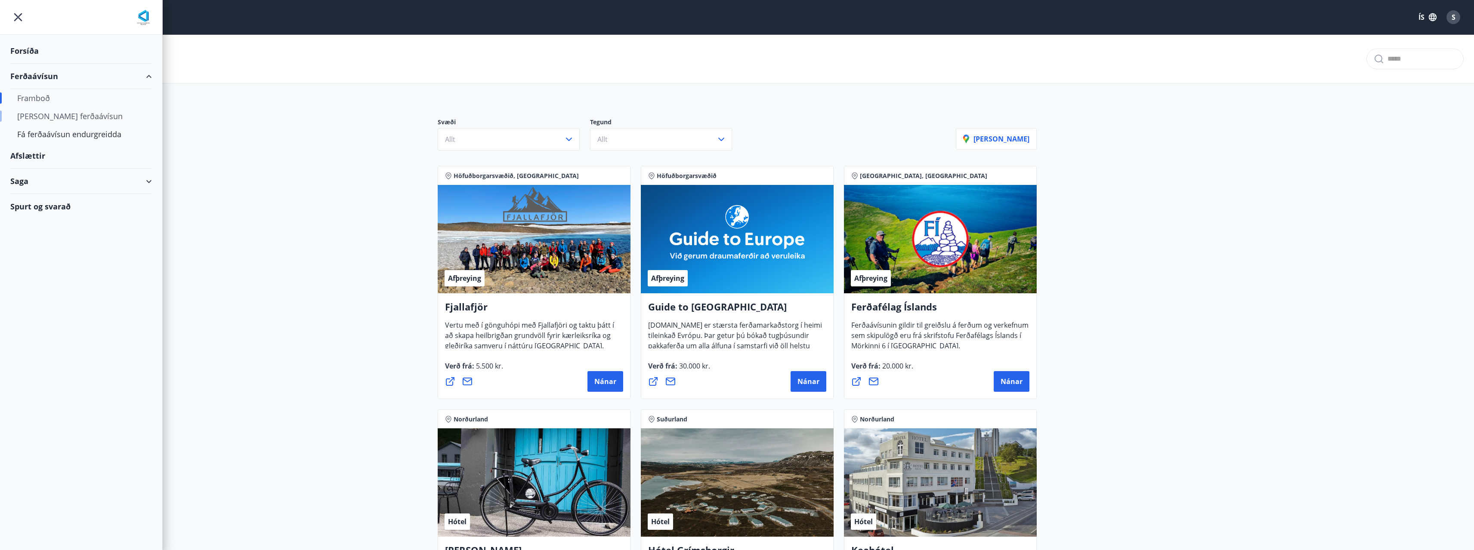  Describe the element at coordinates (940, 339) in the screenshot. I see `span: Ferðaávísunin gildir til greiðslu á ferðum og verkefnum sem skipulögð eru frá skrifstofu Ferðafél...` at that location.